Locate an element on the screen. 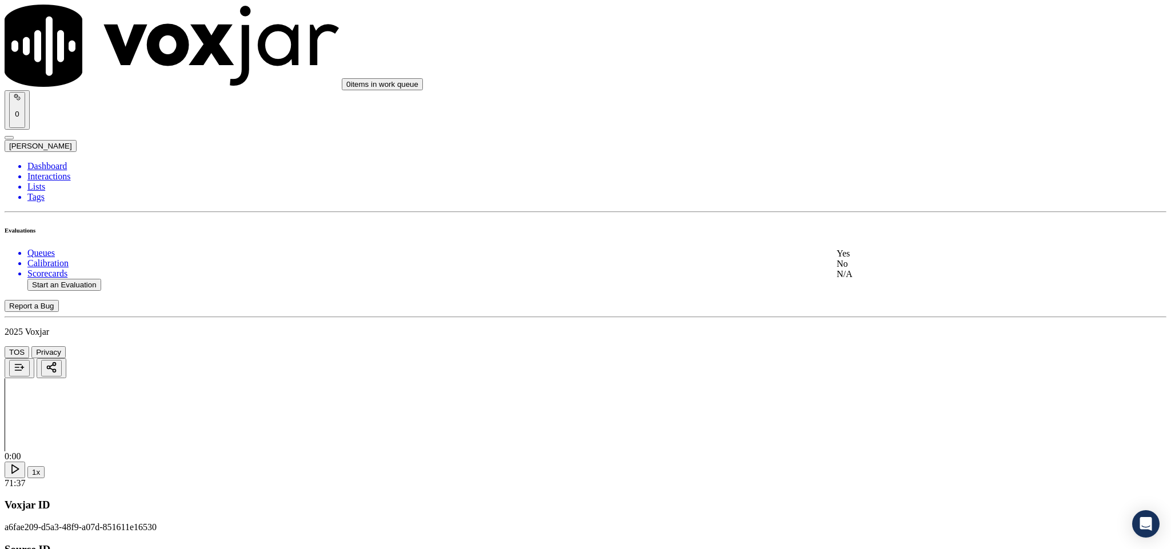 Image resolution: width=1171 pixels, height=549 pixels. li: Calibration is located at coordinates (596, 263).